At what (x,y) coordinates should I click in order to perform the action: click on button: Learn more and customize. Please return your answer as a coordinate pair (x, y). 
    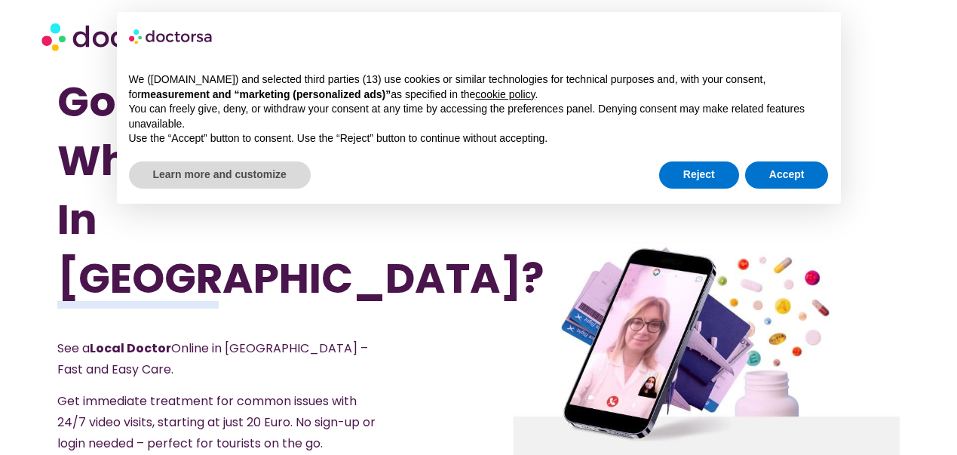
    Looking at the image, I should click on (219, 175).